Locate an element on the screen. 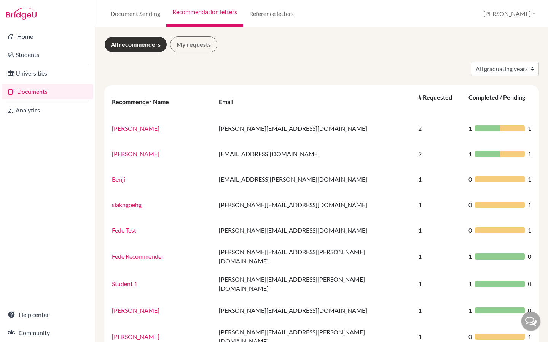 This screenshot has height=342, width=548. img: Bridge-U is located at coordinates (21, 14).